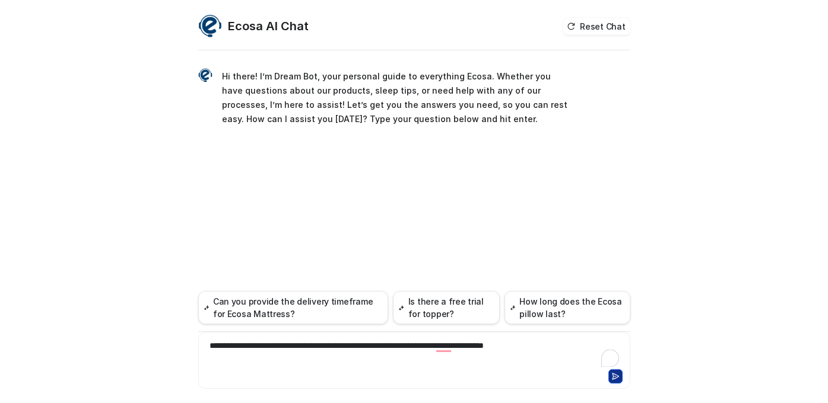 This screenshot has height=403, width=828. I want to click on div: To enrich screen reader interactions, please activate Accessibility in Grammarly extension settings, so click(414, 354).